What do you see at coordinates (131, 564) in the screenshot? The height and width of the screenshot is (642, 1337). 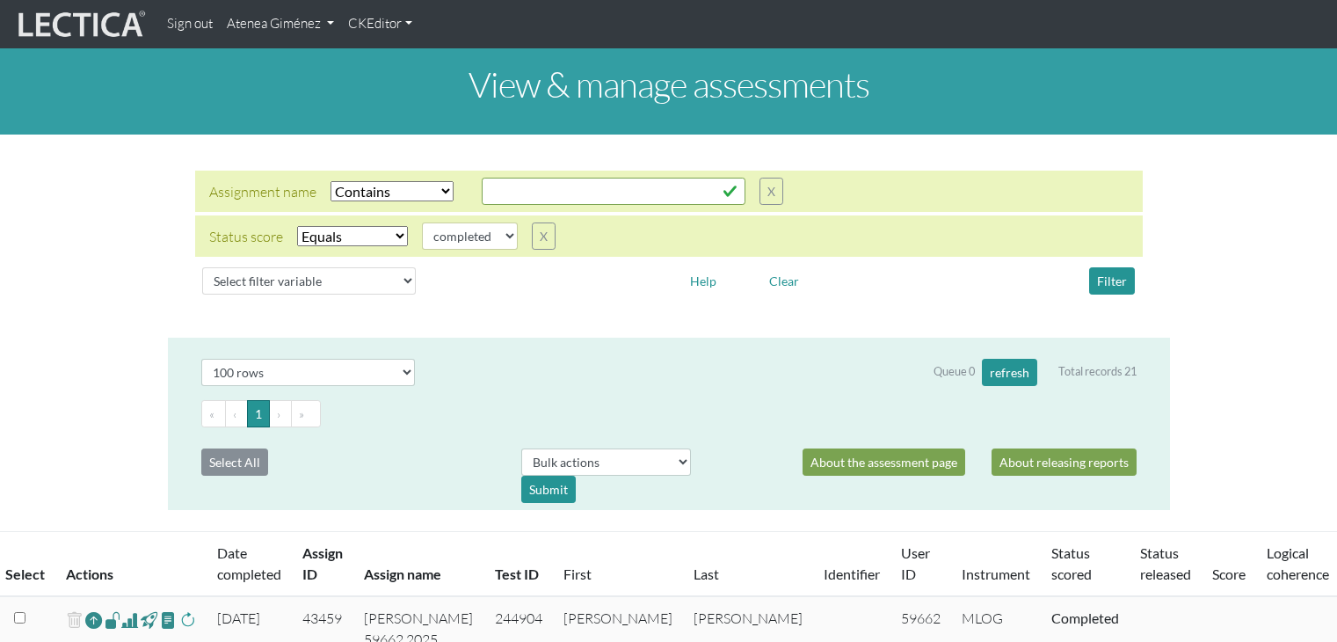 I see `th: Actions` at bounding box center [131, 564].